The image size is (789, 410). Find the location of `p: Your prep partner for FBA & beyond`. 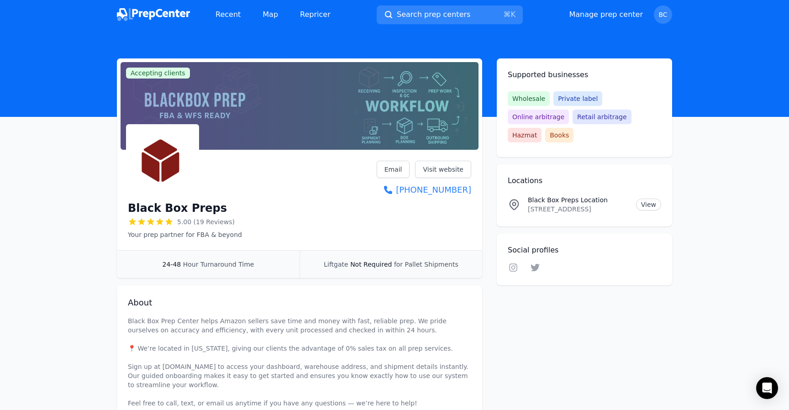

p: Your prep partner for FBA & beyond is located at coordinates (185, 235).